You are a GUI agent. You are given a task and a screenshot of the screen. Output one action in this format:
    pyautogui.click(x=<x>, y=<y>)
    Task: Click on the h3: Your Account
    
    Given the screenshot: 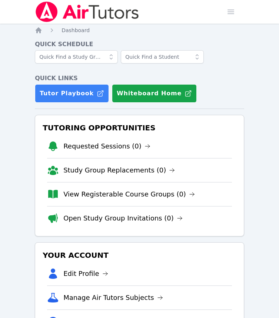 What is the action you would take?
    pyautogui.click(x=139, y=256)
    